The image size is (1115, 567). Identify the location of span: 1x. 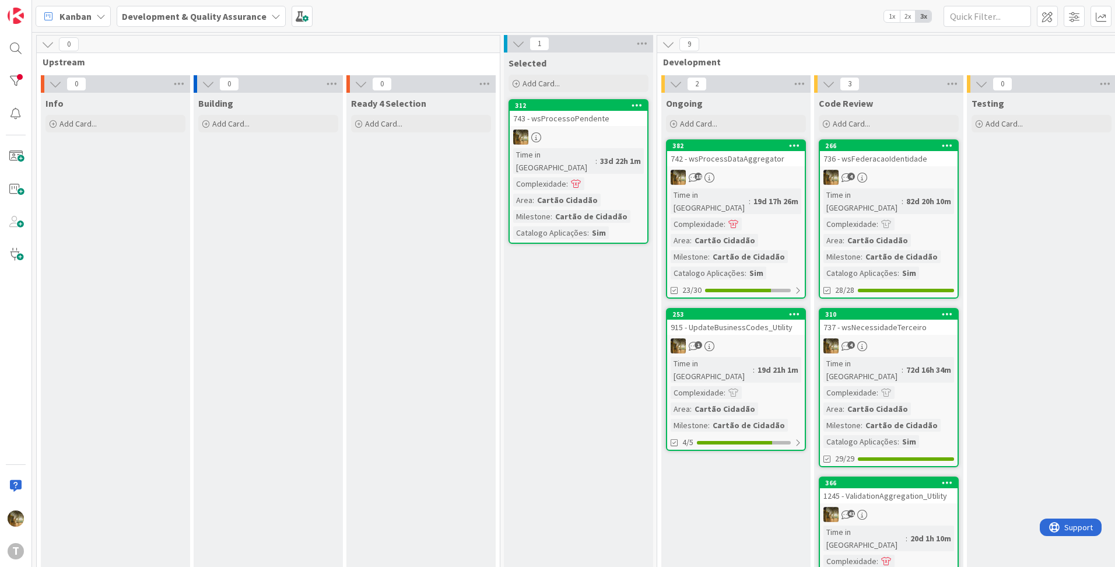
(892, 16).